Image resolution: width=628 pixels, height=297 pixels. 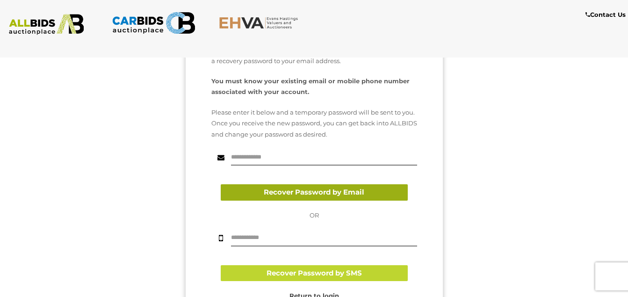 What do you see at coordinates (314, 273) in the screenshot?
I see `button: Recover Password by SMS` at bounding box center [314, 273].